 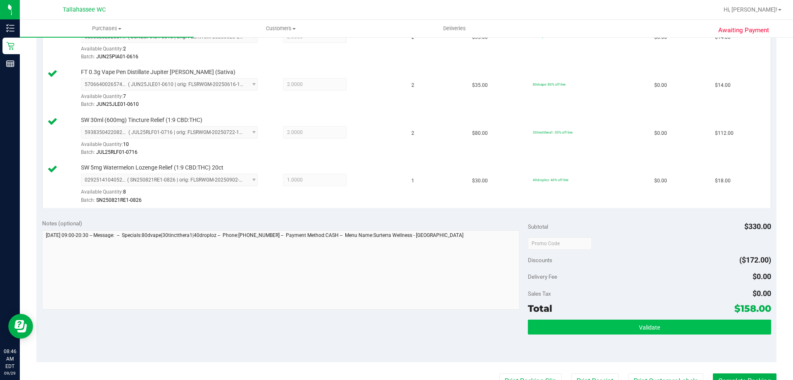 What do you see at coordinates (124, 96) in the screenshot?
I see `span: 7` at bounding box center [124, 96].